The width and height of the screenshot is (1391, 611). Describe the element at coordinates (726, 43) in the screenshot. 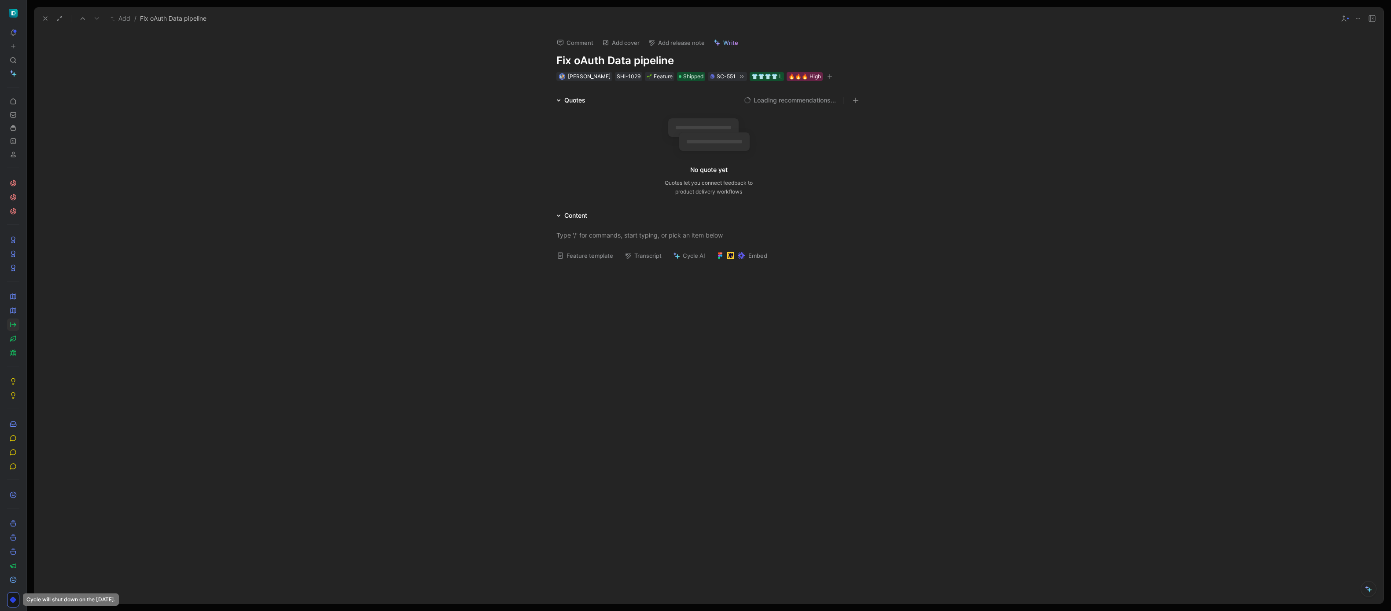

I see `button: Write` at that location.